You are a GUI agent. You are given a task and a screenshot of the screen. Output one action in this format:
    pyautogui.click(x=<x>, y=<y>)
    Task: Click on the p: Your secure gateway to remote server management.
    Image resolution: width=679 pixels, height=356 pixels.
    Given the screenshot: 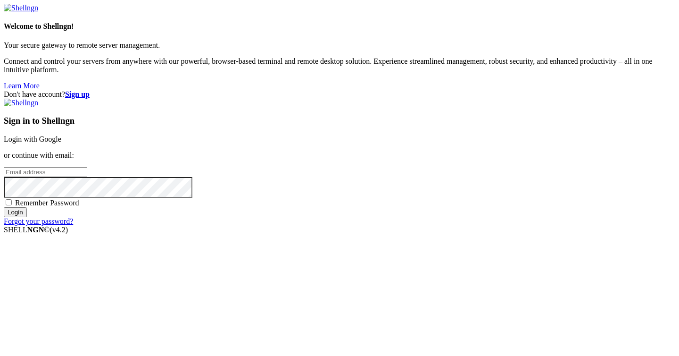 What is the action you would take?
    pyautogui.click(x=340, y=45)
    